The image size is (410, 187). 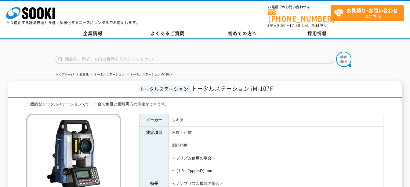 What do you see at coordinates (368, 13) in the screenshot?
I see `a: お見積り･お問い合わせはこちら` at bounding box center [368, 13].